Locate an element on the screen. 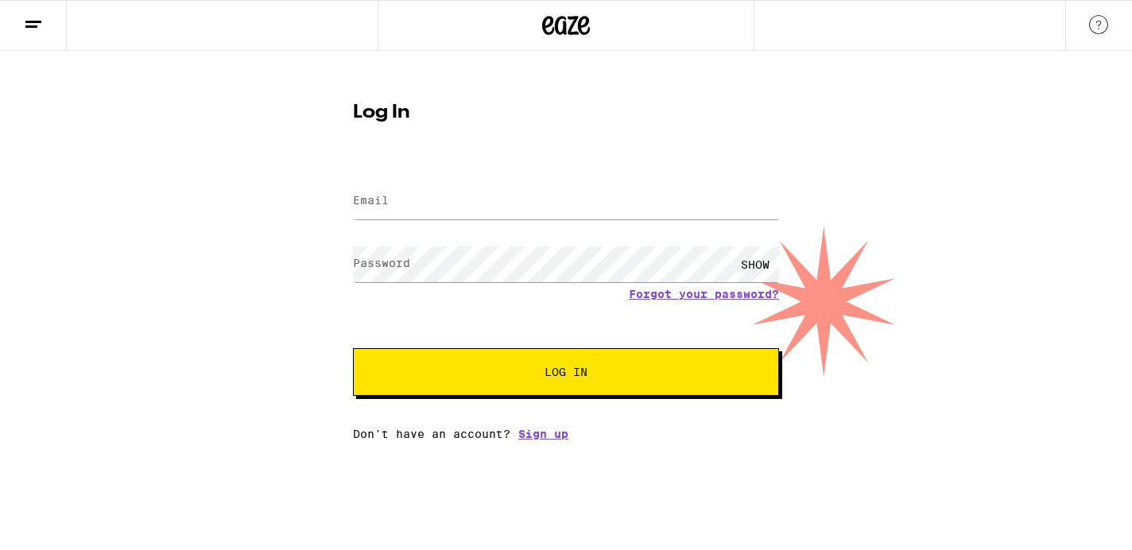  input: Email is located at coordinates (566, 201).